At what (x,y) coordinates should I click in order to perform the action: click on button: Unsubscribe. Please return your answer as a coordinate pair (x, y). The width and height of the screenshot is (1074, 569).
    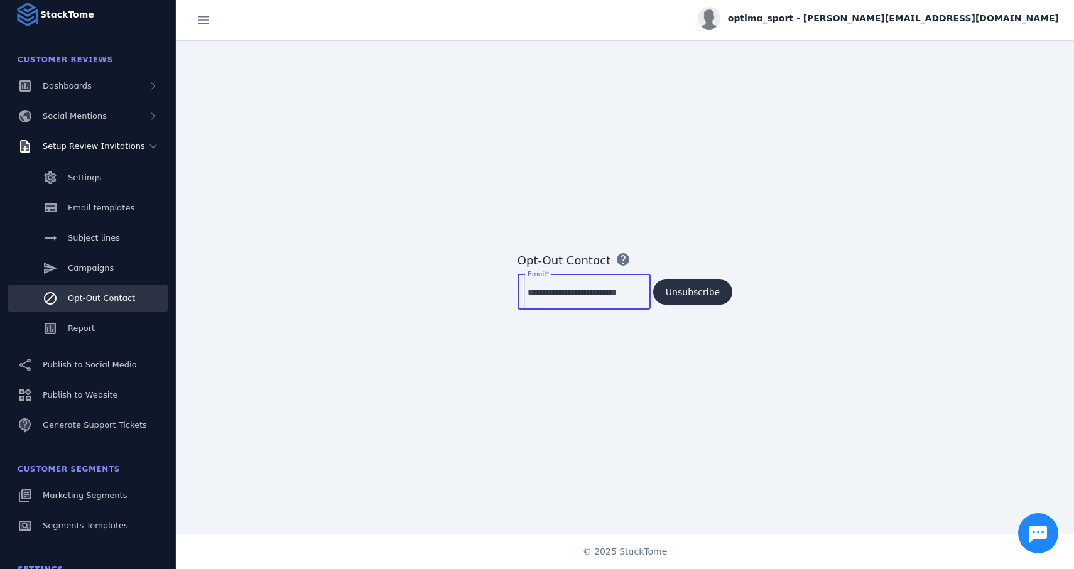
    Looking at the image, I should click on (693, 292).